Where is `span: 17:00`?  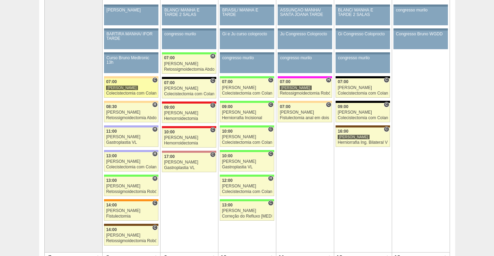 span: 17:00 is located at coordinates (169, 157).